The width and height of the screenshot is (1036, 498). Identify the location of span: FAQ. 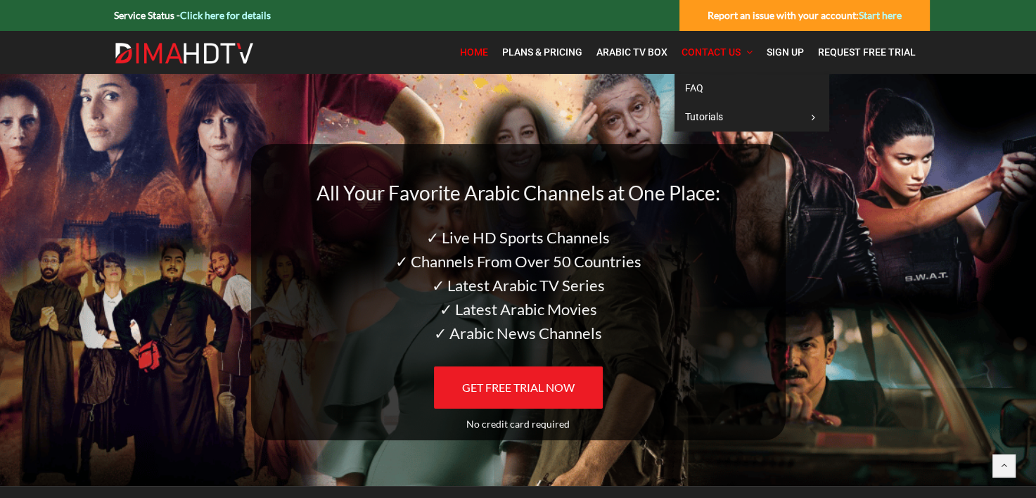
(694, 88).